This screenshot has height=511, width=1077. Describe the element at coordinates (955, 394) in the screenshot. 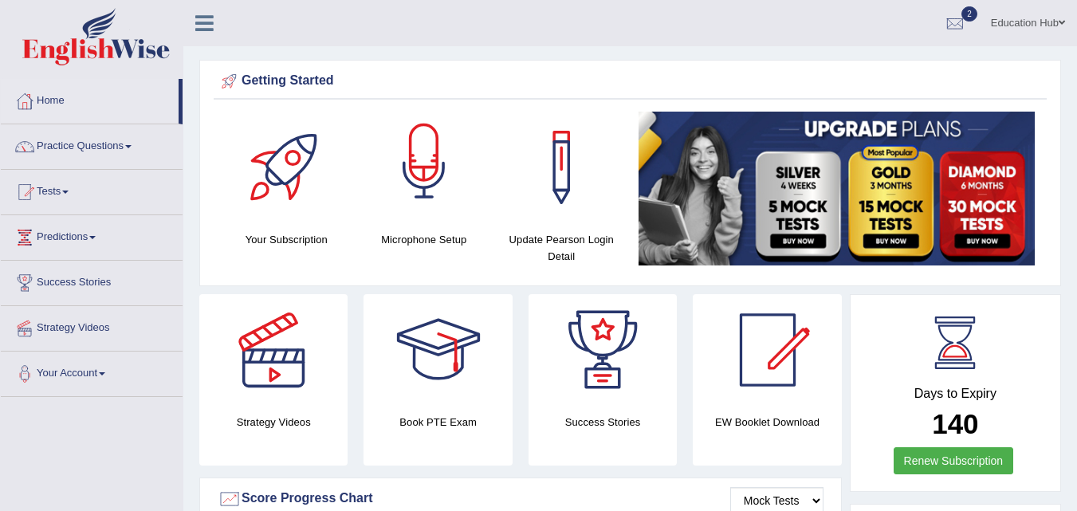

I see `h4: Days to Expiry` at that location.